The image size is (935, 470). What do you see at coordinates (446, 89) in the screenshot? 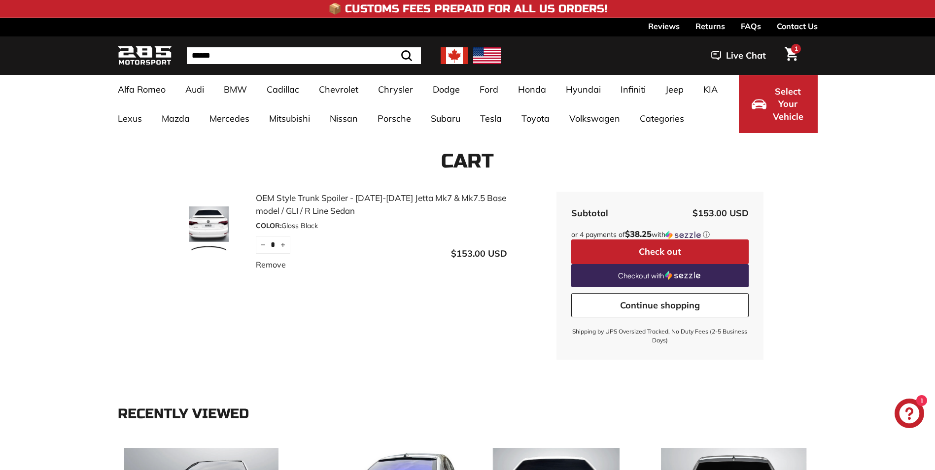
I see `a: Dodge` at bounding box center [446, 89].